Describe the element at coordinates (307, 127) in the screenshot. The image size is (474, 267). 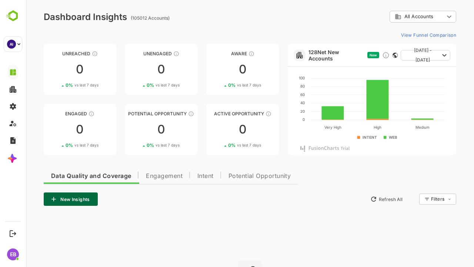
I see `text: Very High` at that location.